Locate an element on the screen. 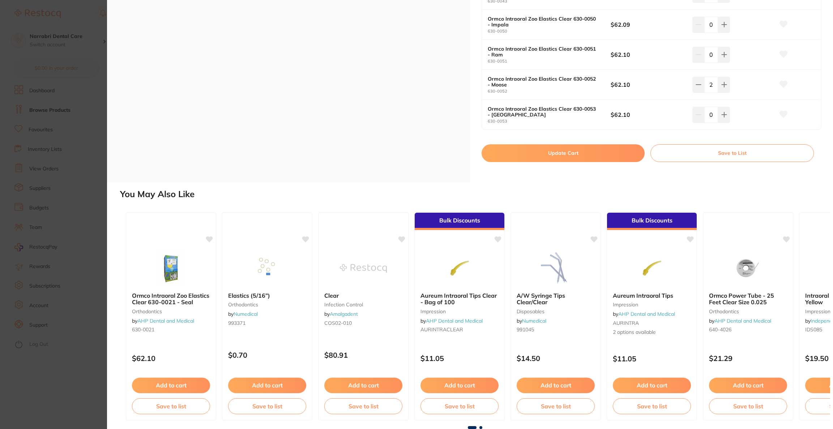  button: Update Cart is located at coordinates (563, 153).